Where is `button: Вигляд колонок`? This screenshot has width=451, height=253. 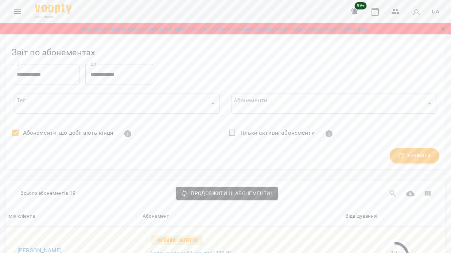 button: Вигляд колонок is located at coordinates (427, 194).